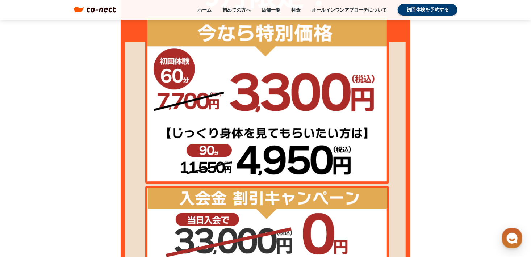  What do you see at coordinates (71, 211) in the screenshot?
I see `span: チャット` at bounding box center [71, 211].